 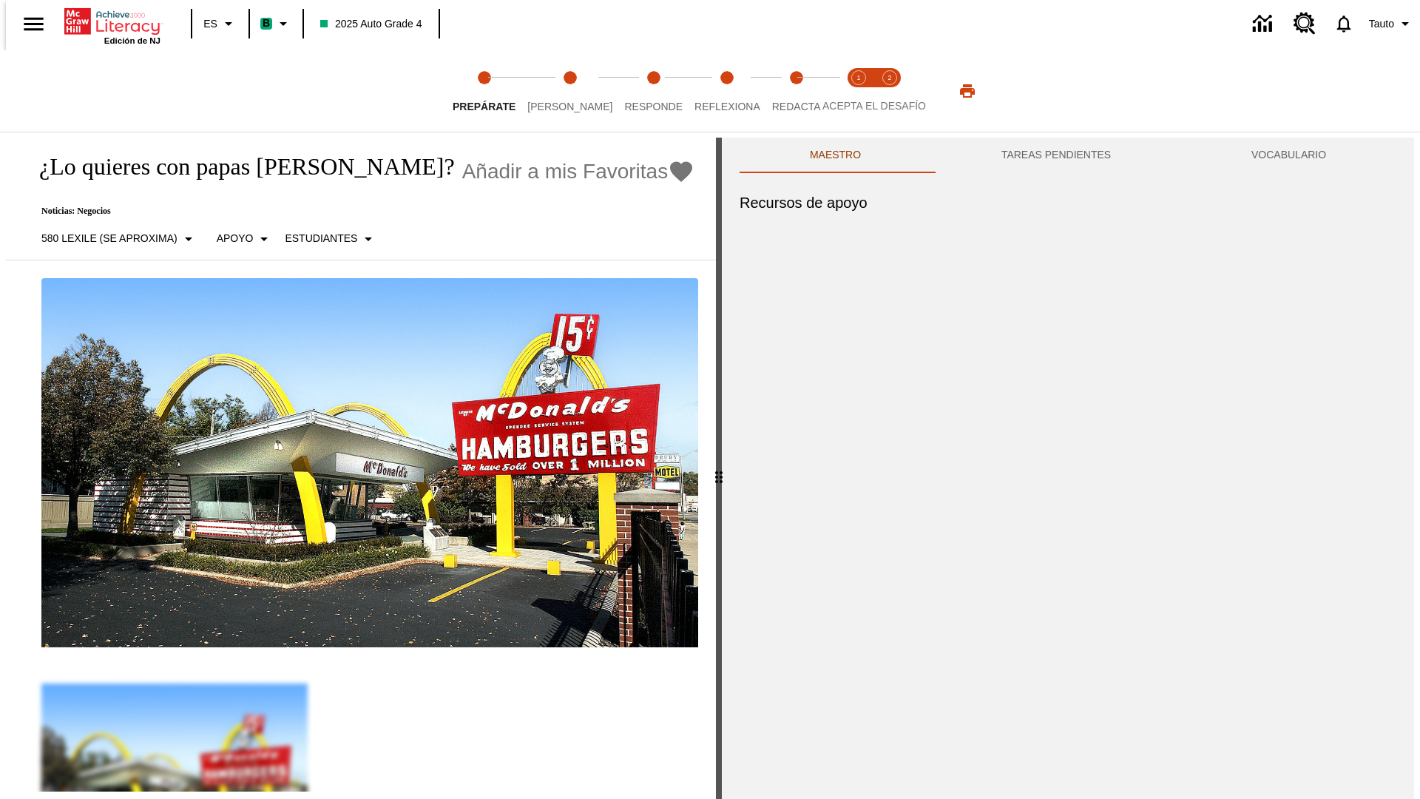 What do you see at coordinates (727, 91) in the screenshot?
I see `button: Reflexiona step 4 of 5` at bounding box center [727, 91].